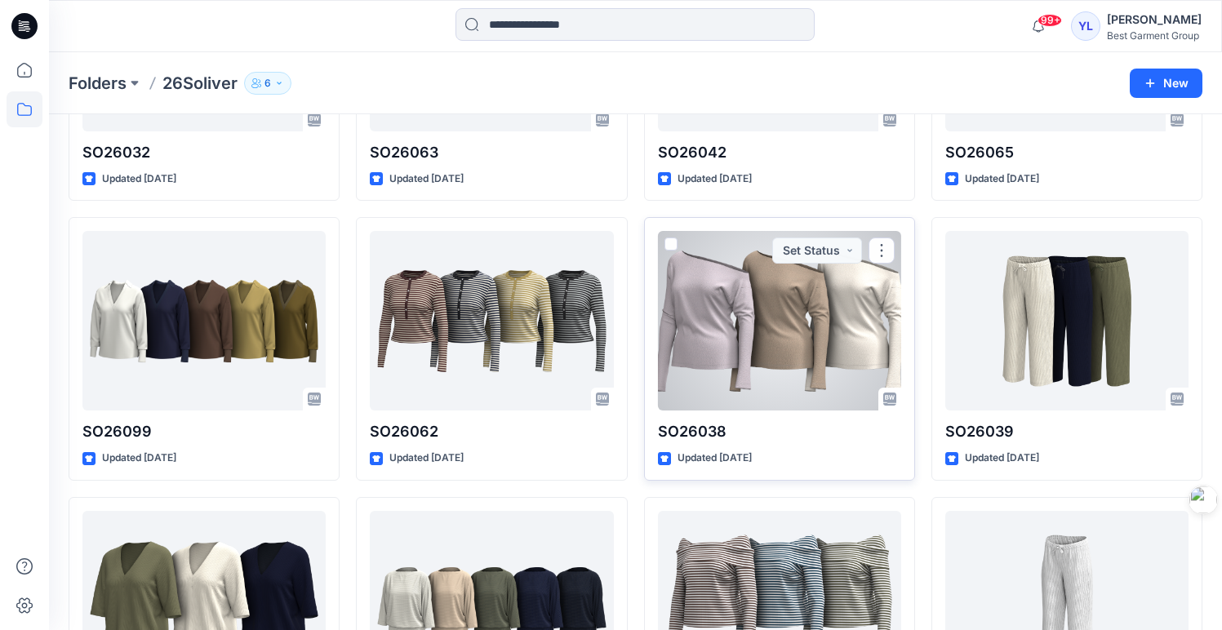 This screenshot has height=630, width=1222. Describe the element at coordinates (97, 83) in the screenshot. I see `a: Folders` at that location.